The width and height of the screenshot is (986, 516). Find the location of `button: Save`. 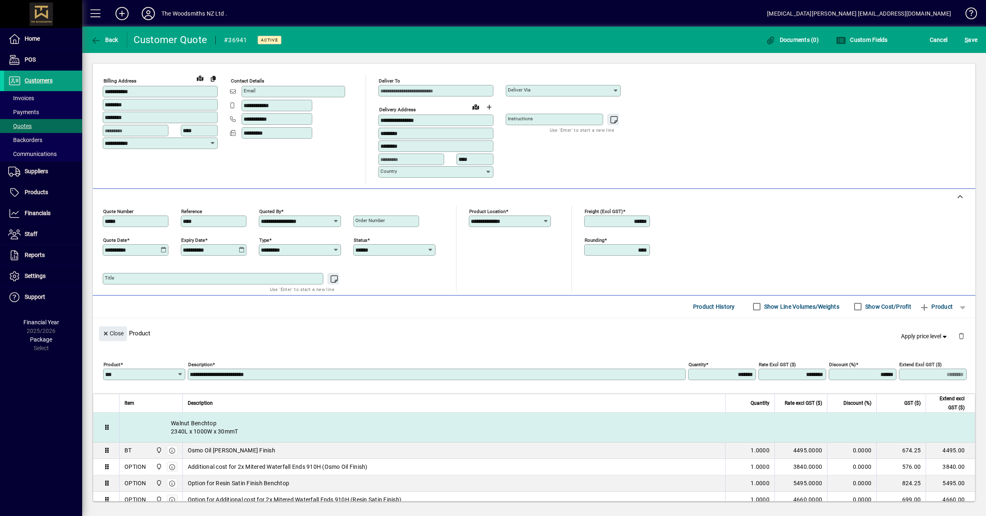

button: Save is located at coordinates (971, 40).